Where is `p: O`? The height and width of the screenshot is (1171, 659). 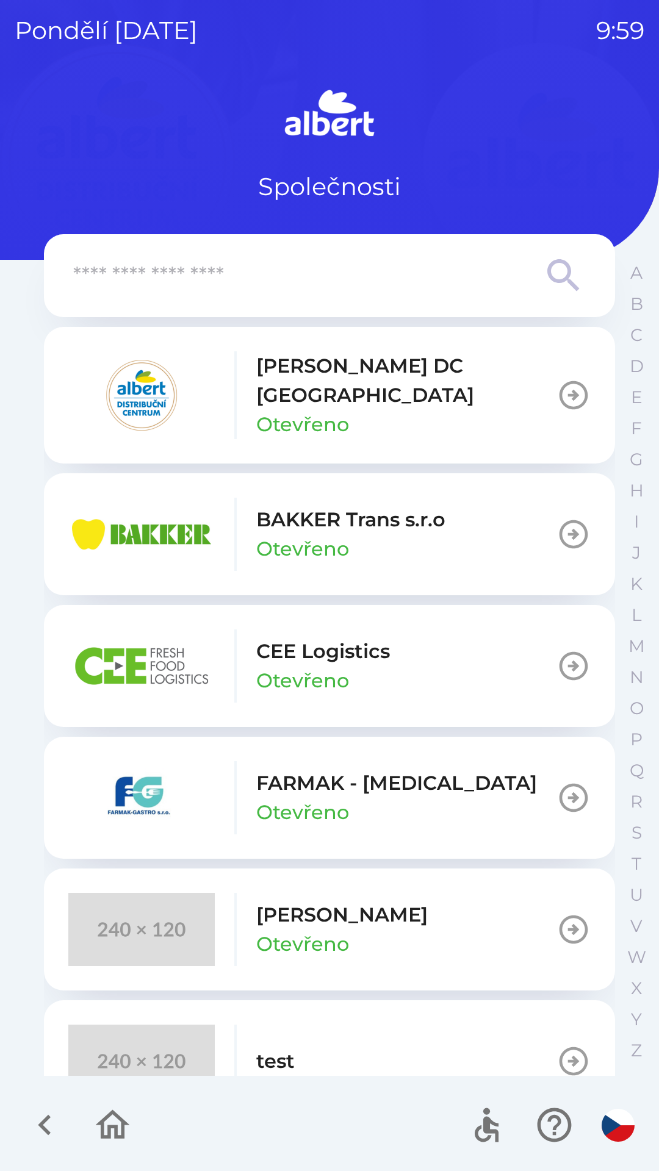
p: O is located at coordinates (636, 708).